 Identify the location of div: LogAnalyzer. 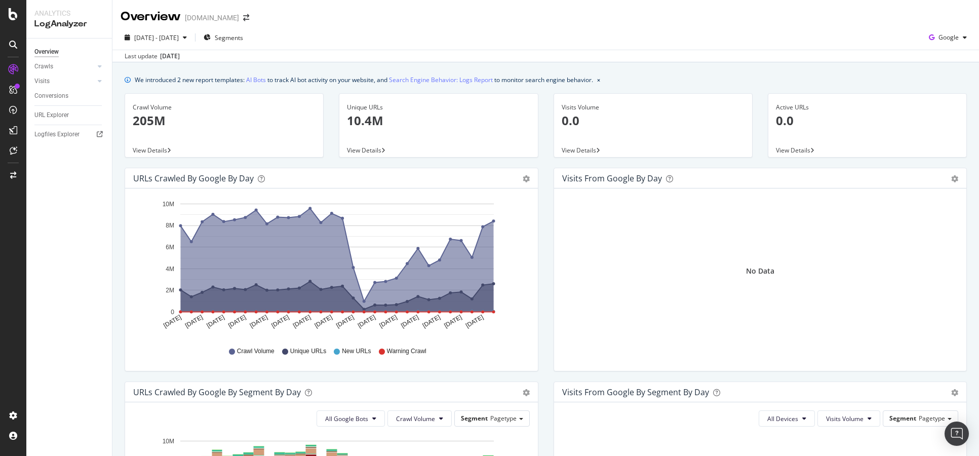
(69, 24).